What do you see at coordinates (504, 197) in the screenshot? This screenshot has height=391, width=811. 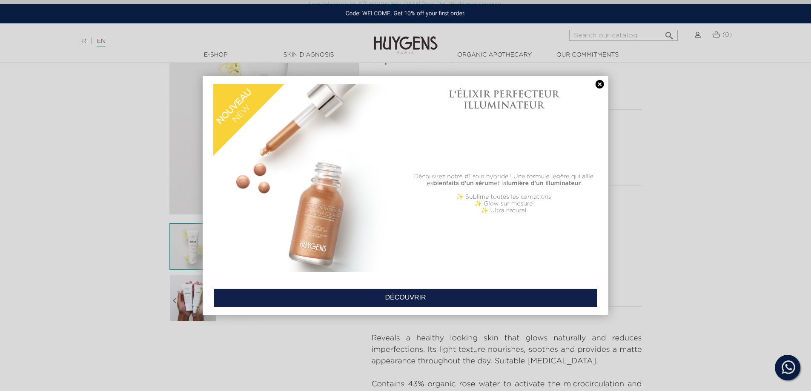 I see `p: ✨ Sublime toutes les carnations` at bounding box center [504, 197].